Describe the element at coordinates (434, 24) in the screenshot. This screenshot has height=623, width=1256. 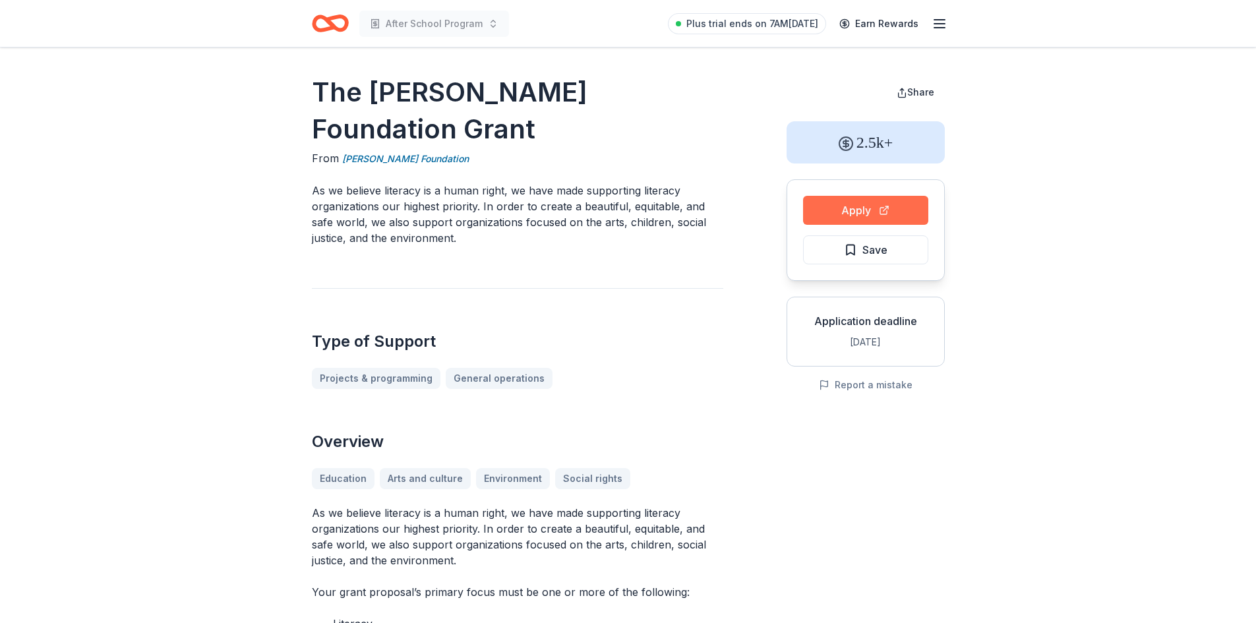
I see `span: After School Program` at that location.